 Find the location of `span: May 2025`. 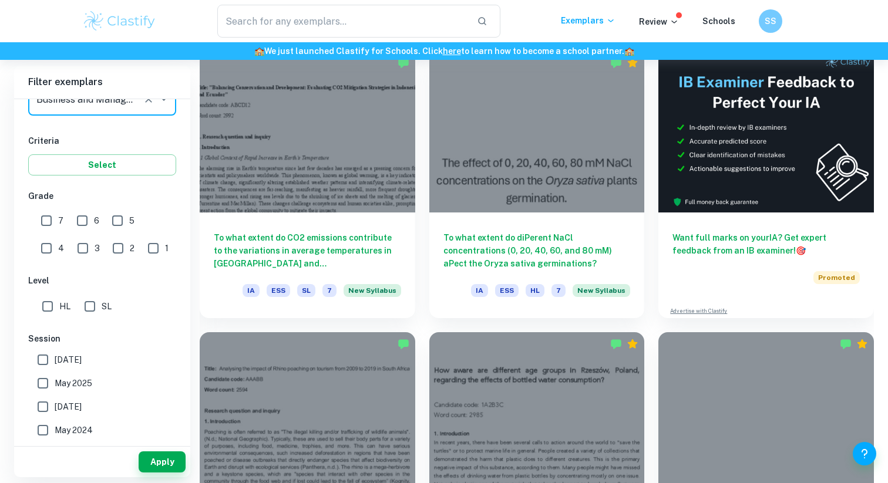

span: May 2025 is located at coordinates (73, 383).